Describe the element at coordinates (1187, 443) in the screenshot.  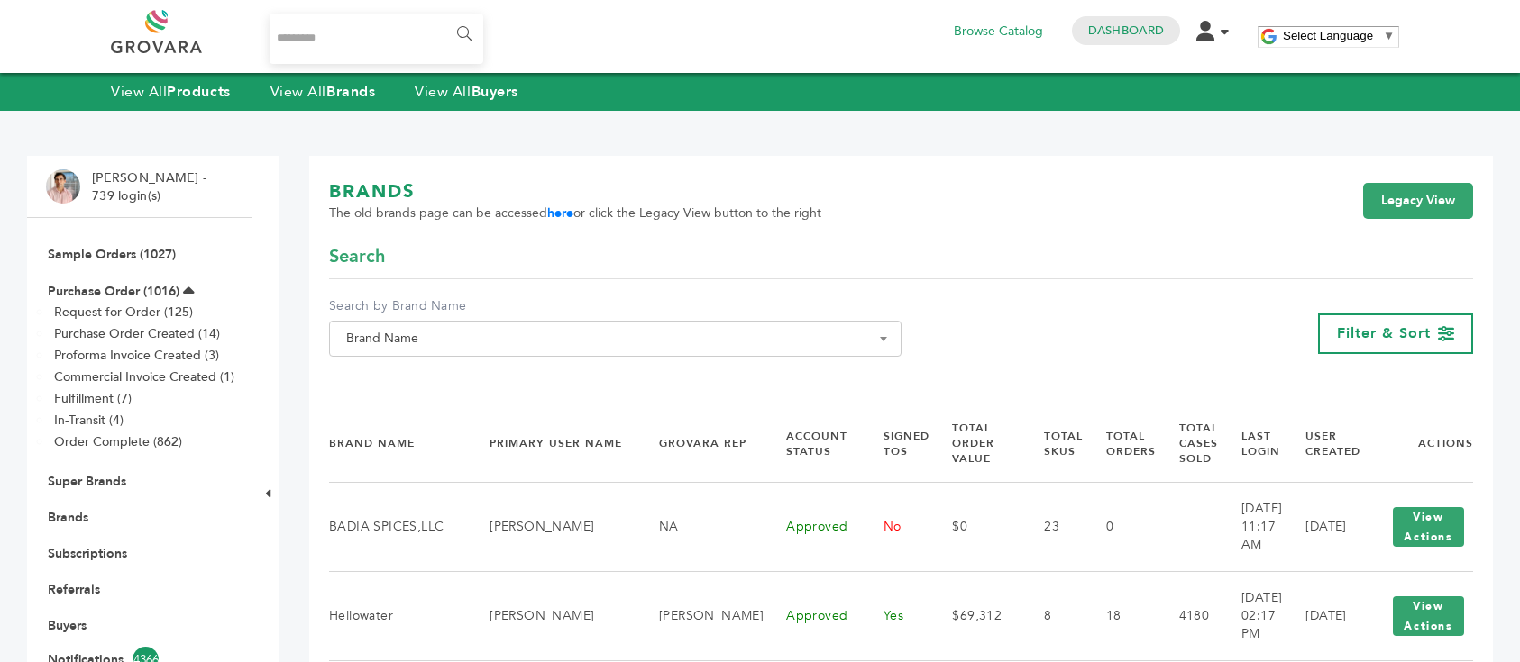
I see `th: Total Cases Sold` at that location.